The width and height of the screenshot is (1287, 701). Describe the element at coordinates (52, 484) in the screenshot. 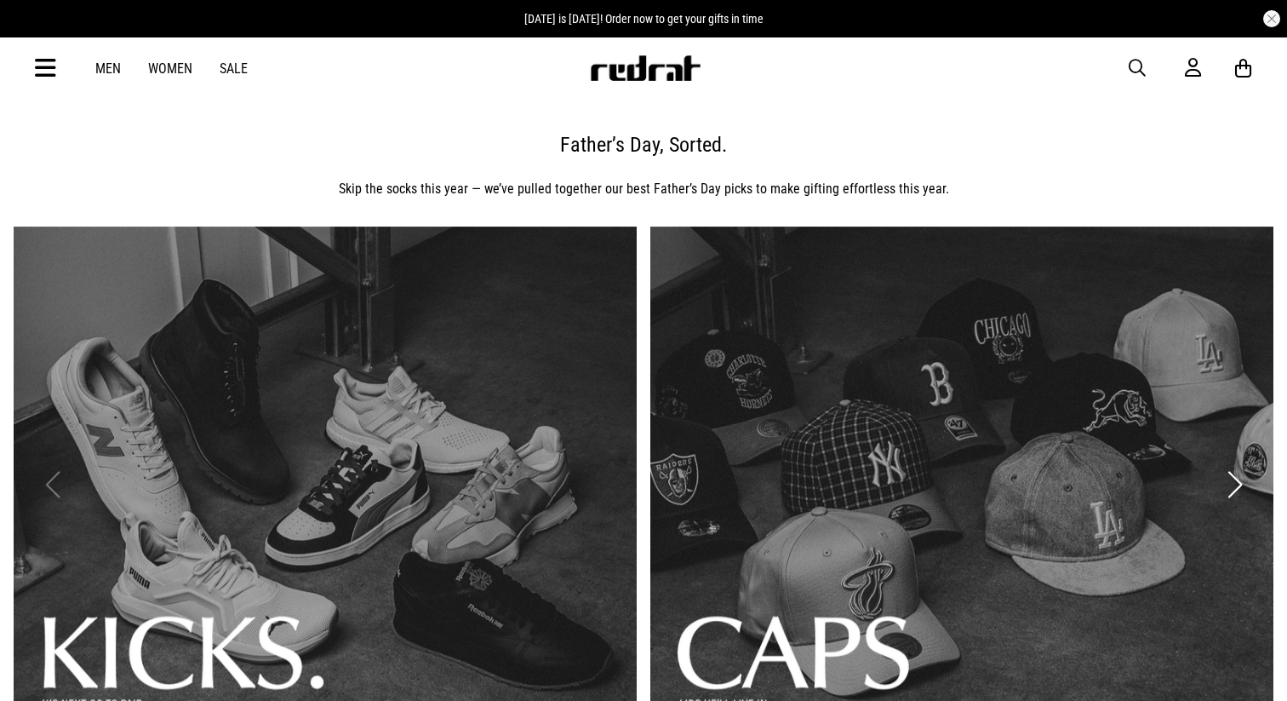

I see `button: Previous slide` at that location.